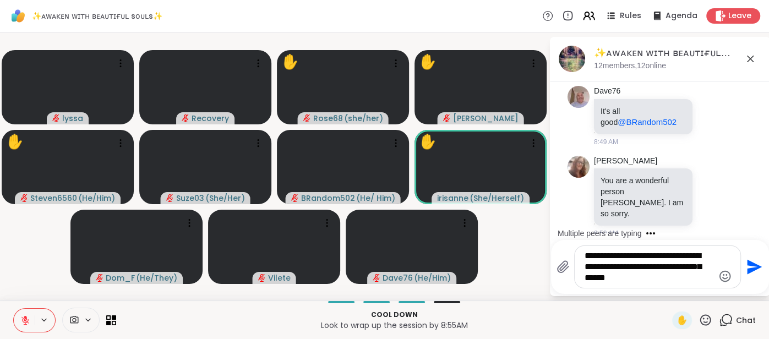 This screenshot has height=339, width=769. What do you see at coordinates (190, 198) in the screenshot?
I see `span: Suze03` at bounding box center [190, 198].